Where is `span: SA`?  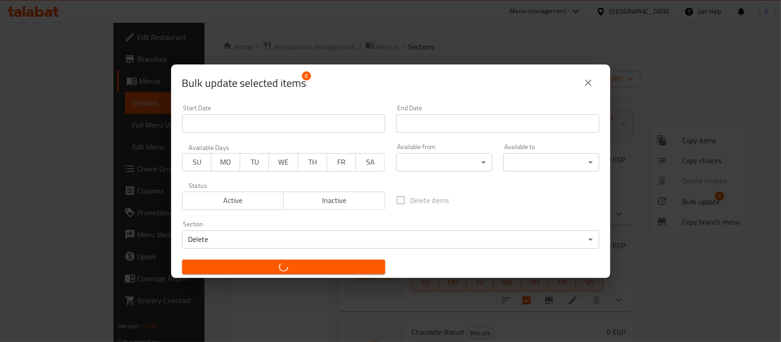
span: SA is located at coordinates (370, 162).